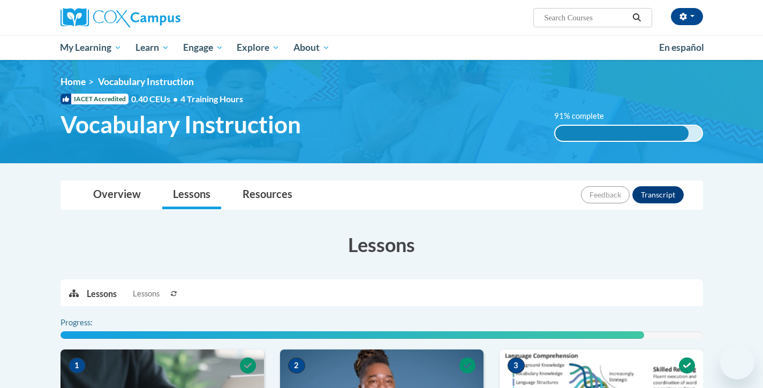 This screenshot has height=388, width=763. I want to click on a: Lessons, so click(192, 195).